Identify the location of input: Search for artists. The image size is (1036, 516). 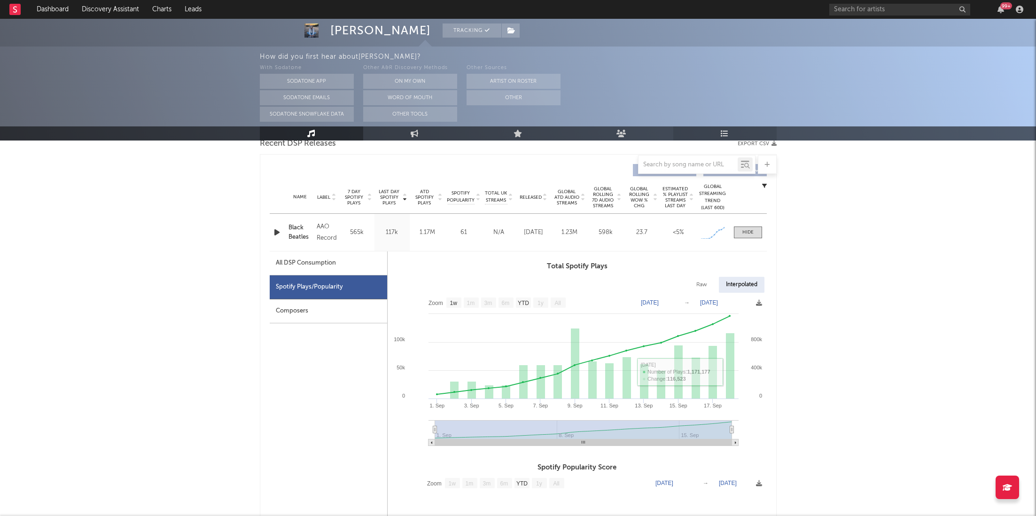
(900, 9).